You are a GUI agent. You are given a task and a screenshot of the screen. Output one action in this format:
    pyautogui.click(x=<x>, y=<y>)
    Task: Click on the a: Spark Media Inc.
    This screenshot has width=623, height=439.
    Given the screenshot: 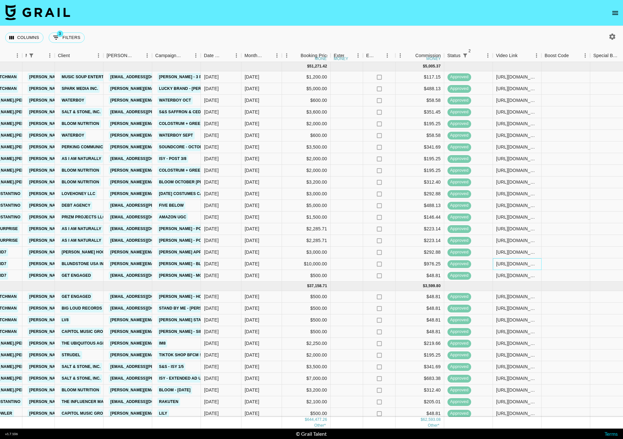 What is the action you would take?
    pyautogui.click(x=80, y=89)
    